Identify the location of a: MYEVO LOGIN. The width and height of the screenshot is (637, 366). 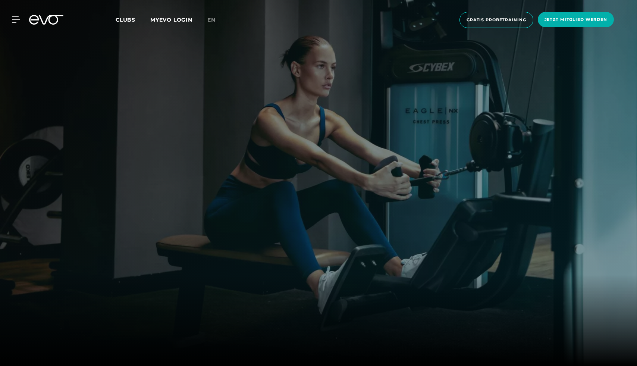
(171, 20).